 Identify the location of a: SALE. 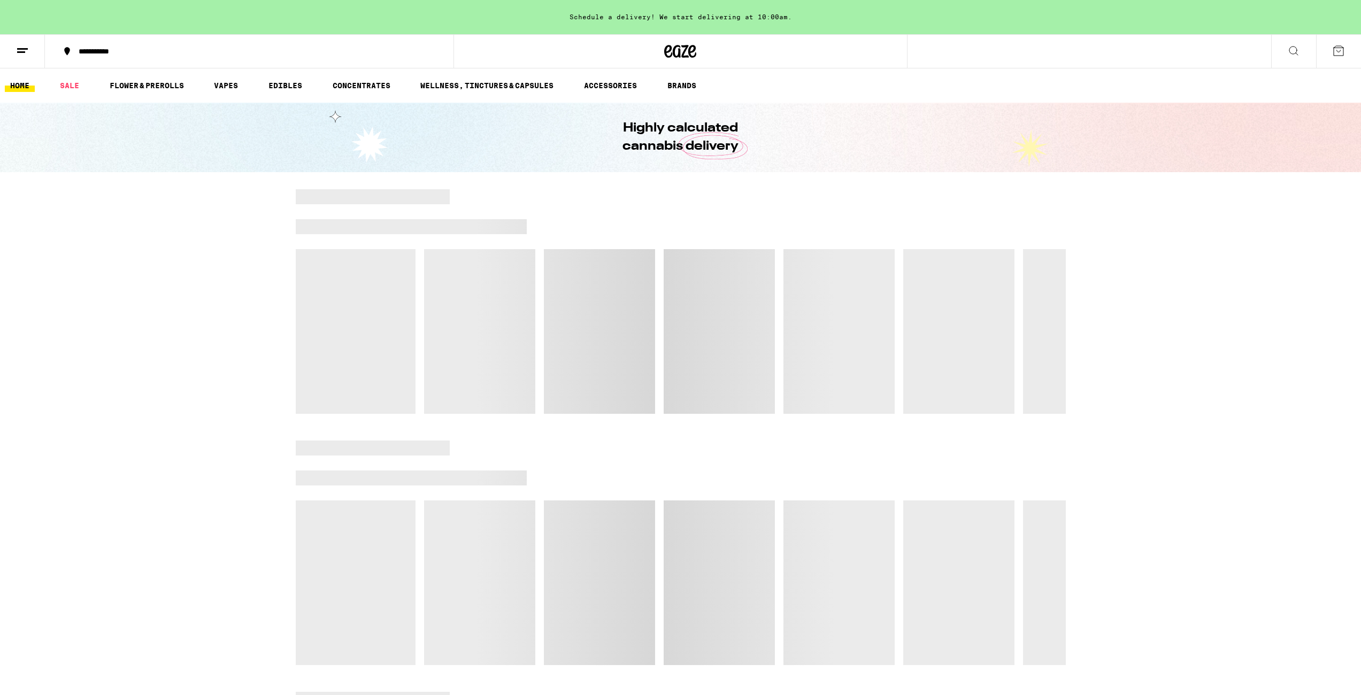
(70, 86).